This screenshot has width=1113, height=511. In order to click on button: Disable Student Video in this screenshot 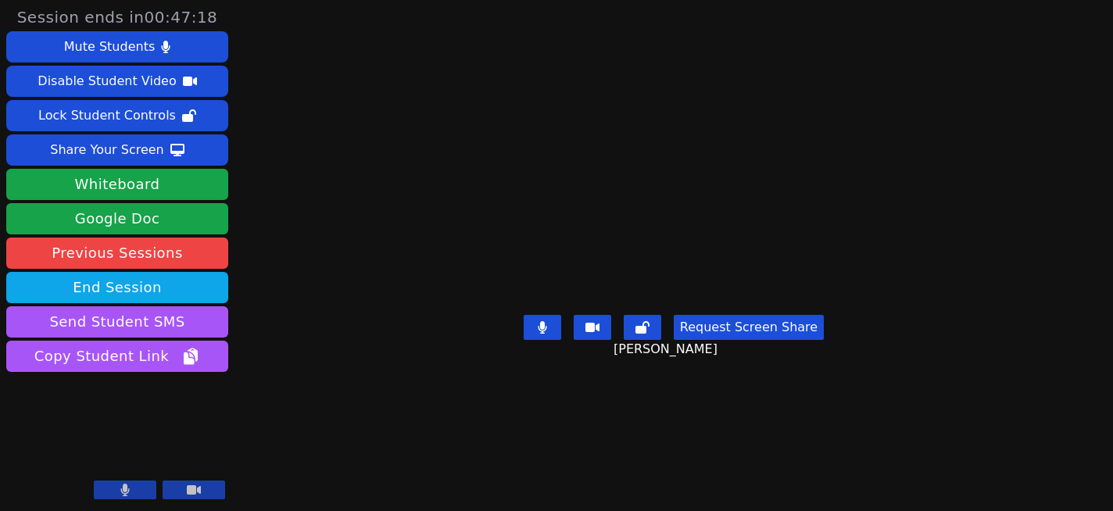, I will do `click(117, 81)`.